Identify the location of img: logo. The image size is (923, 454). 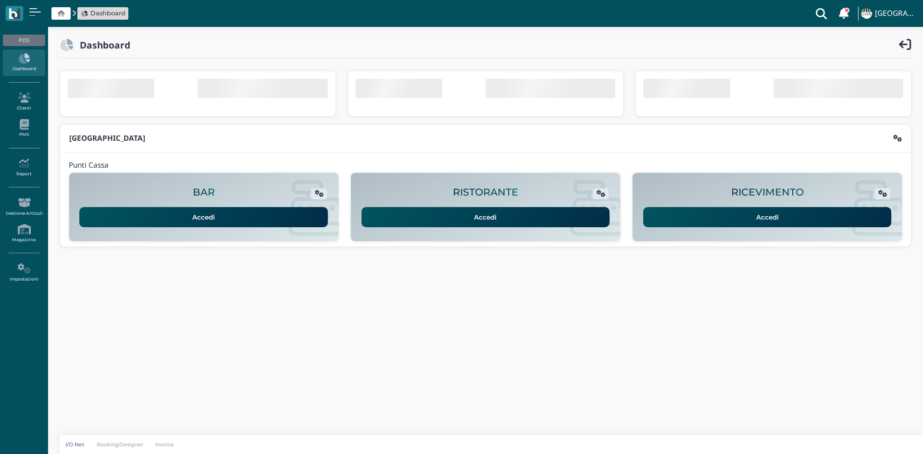
(14, 13).